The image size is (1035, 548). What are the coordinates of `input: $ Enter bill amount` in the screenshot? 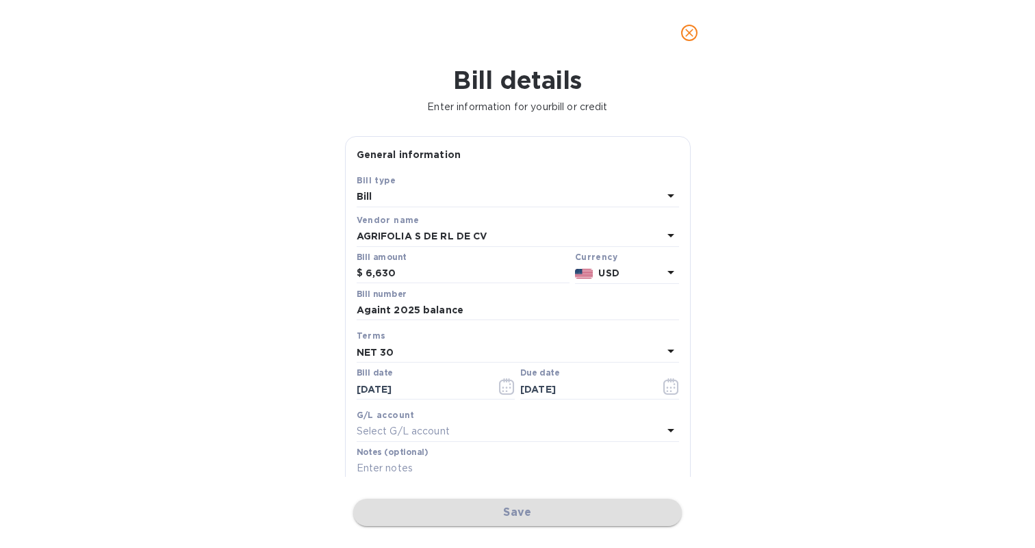 It's located at (468, 274).